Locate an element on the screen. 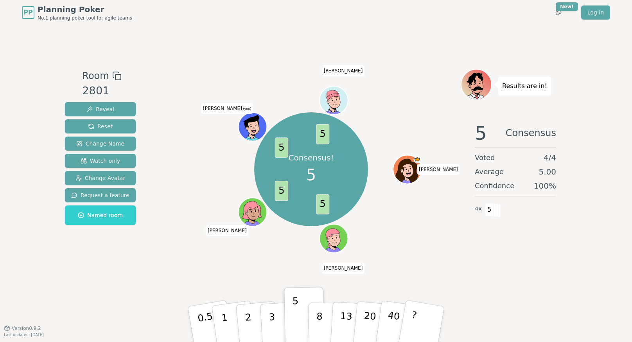 This screenshot has width=632, height=342. span: Average is located at coordinates (489, 172).